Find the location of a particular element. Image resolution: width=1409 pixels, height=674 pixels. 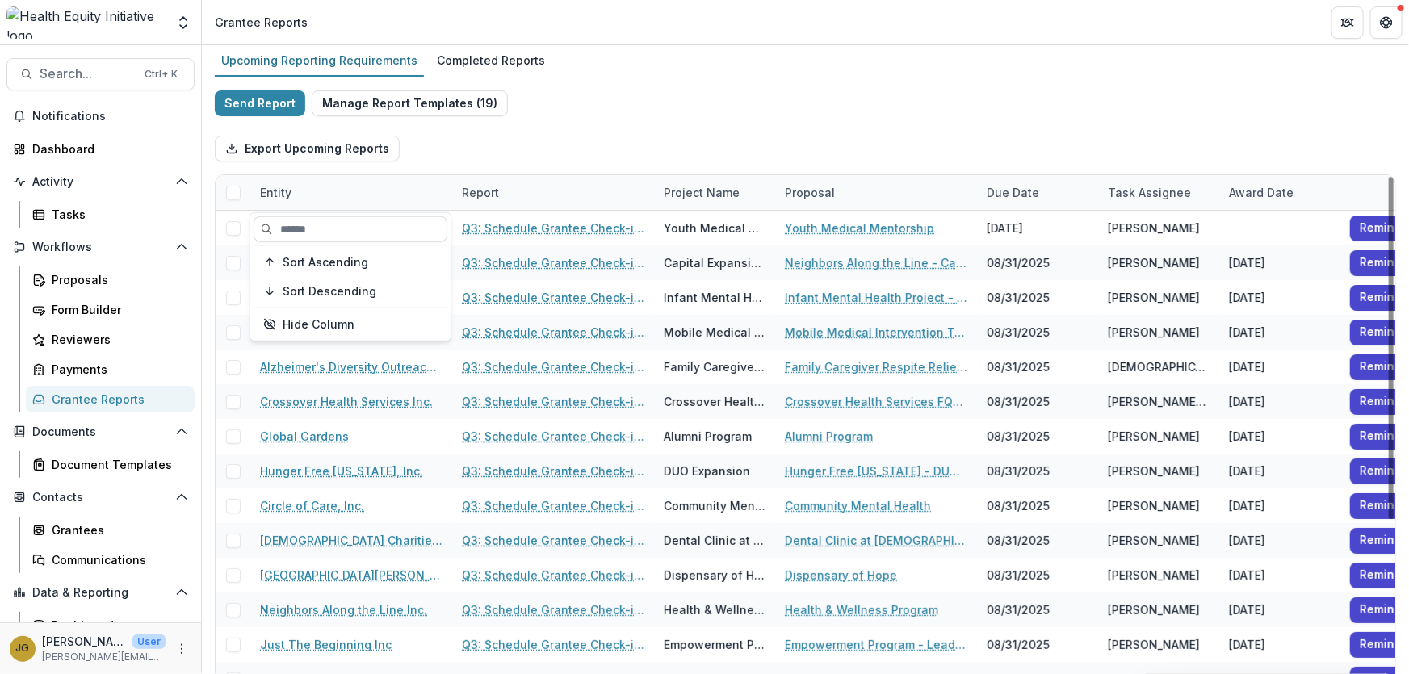

div: Community Mental Health is located at coordinates (715, 506).